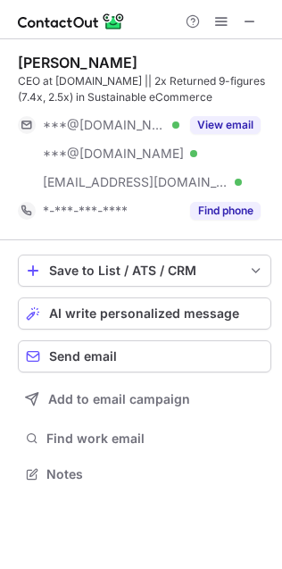 The height and width of the screenshot is (569, 282). Describe the element at coordinates (145, 439) in the screenshot. I see `button: Find work email` at that location.